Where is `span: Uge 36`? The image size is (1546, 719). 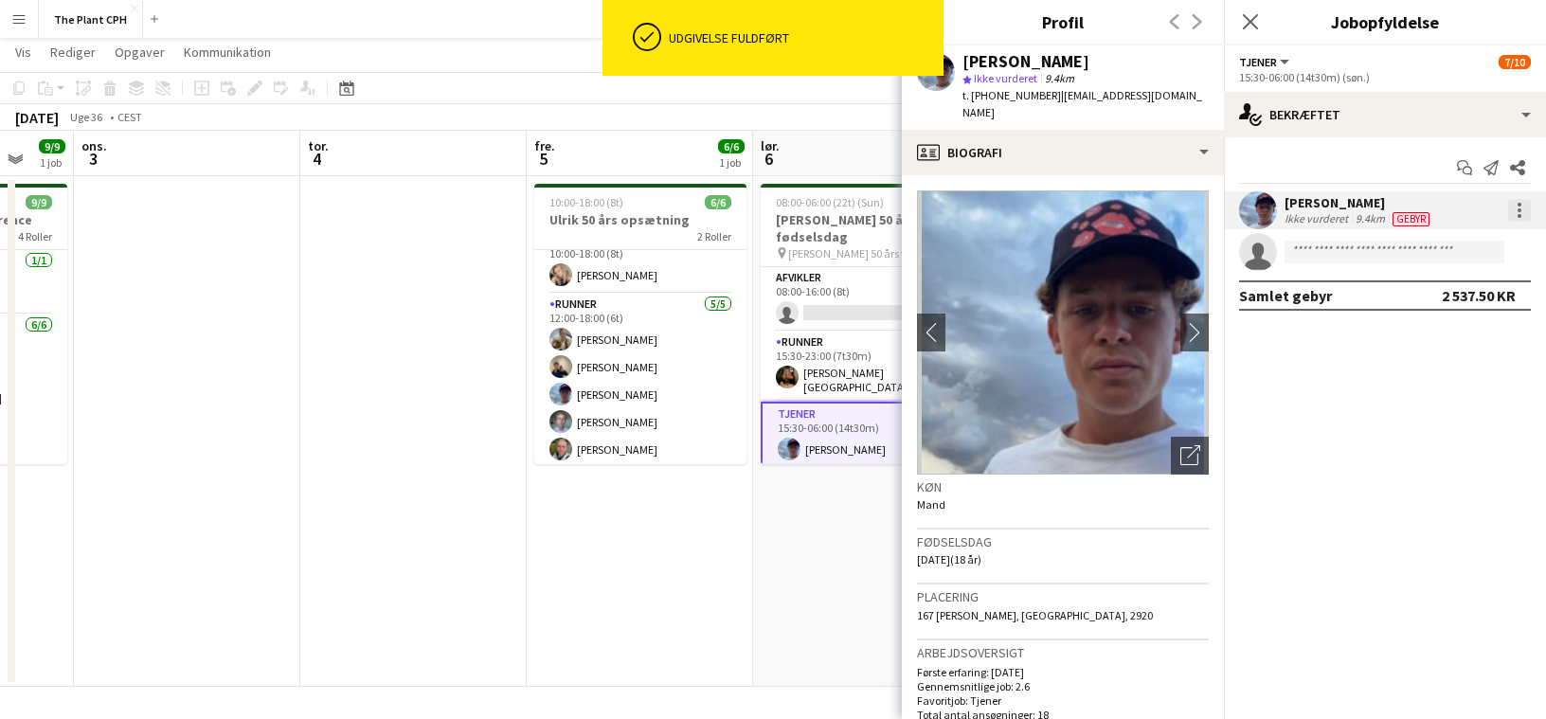
span: Uge 36 is located at coordinates (86, 117).